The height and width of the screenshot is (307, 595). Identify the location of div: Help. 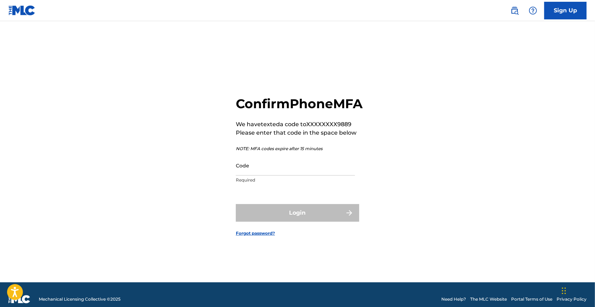
(533, 11).